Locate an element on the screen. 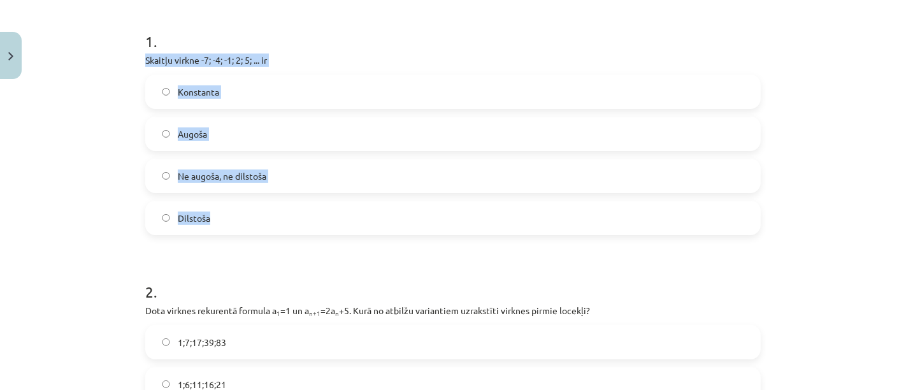 The image size is (906, 390). span: Dilstoša is located at coordinates (194, 218).